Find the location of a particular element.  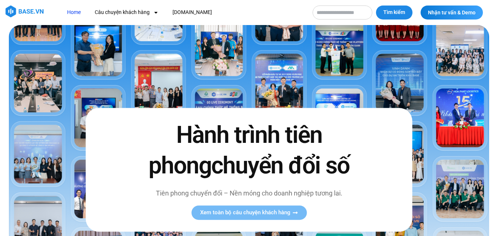

nav: Menu is located at coordinates (183, 12).